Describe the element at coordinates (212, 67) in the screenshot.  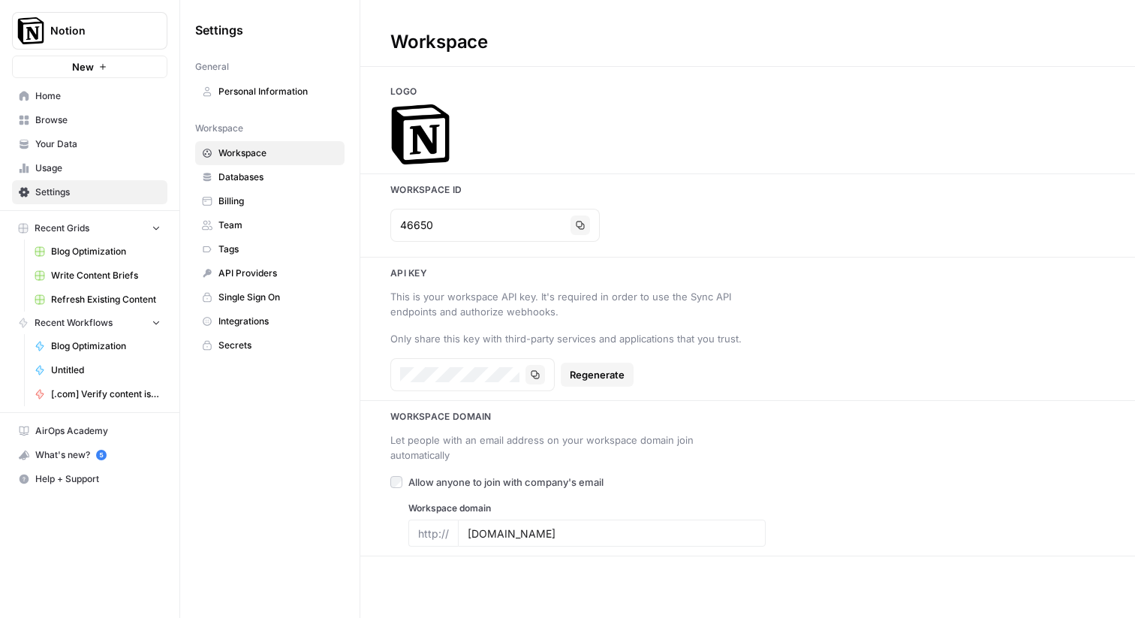
I see `span: General` at that location.